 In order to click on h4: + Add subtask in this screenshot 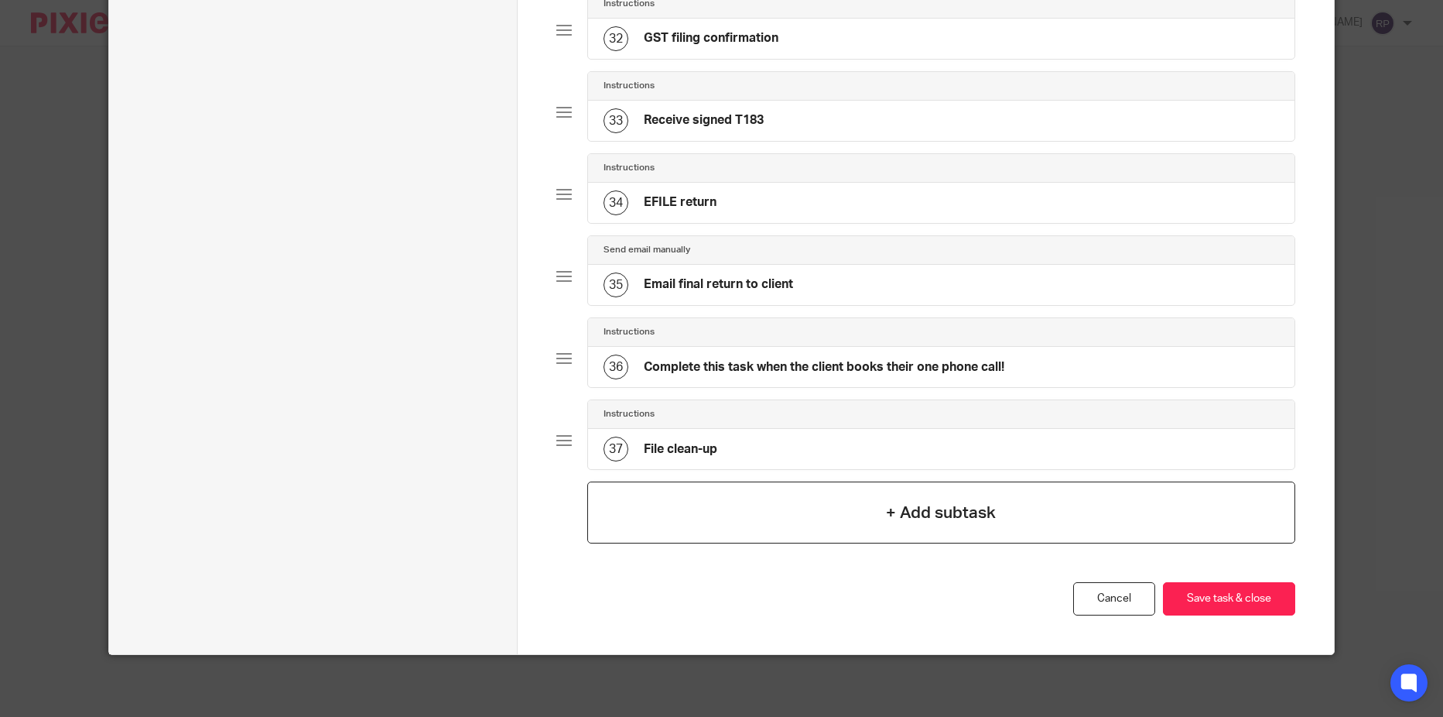, I will do `click(941, 512)`.